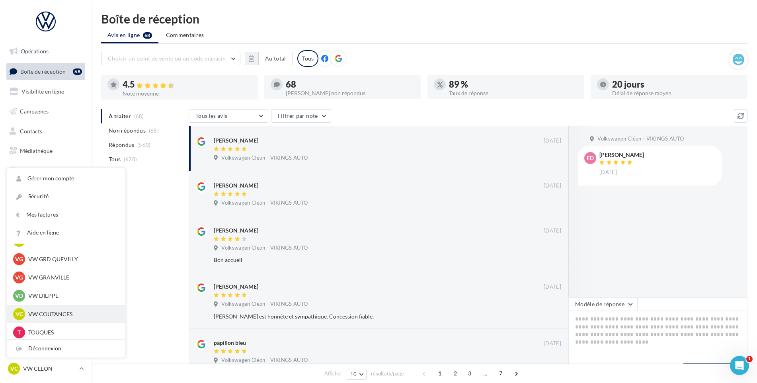 The width and height of the screenshot is (757, 383). I want to click on div: Taux de réponse, so click(514, 93).